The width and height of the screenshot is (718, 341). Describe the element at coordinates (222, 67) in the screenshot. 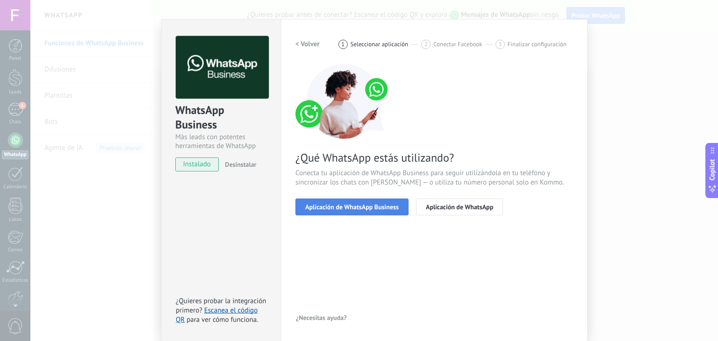

I see `img: logo_main.png` at that location.